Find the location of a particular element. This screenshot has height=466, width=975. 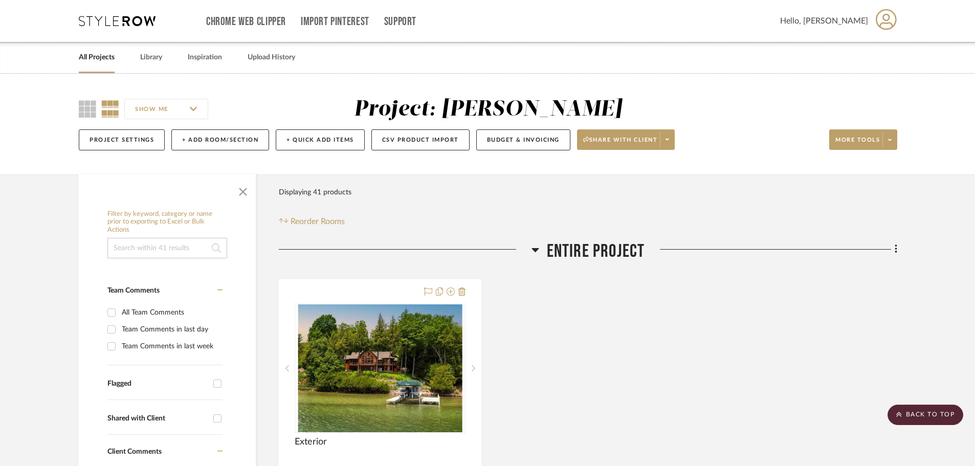

button: Share with client is located at coordinates (626, 140).